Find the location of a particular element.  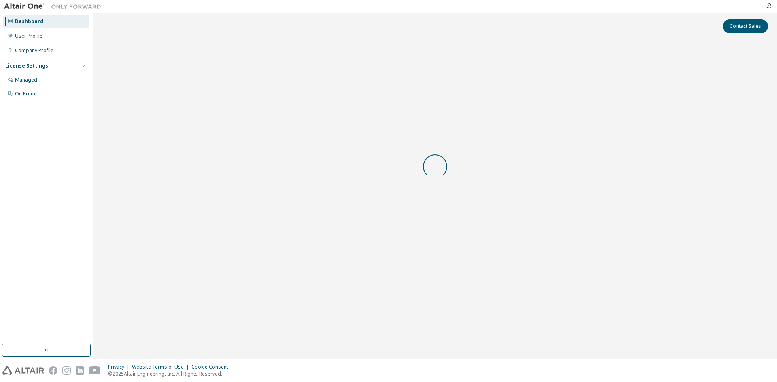

img: instagram.svg is located at coordinates (66, 371).